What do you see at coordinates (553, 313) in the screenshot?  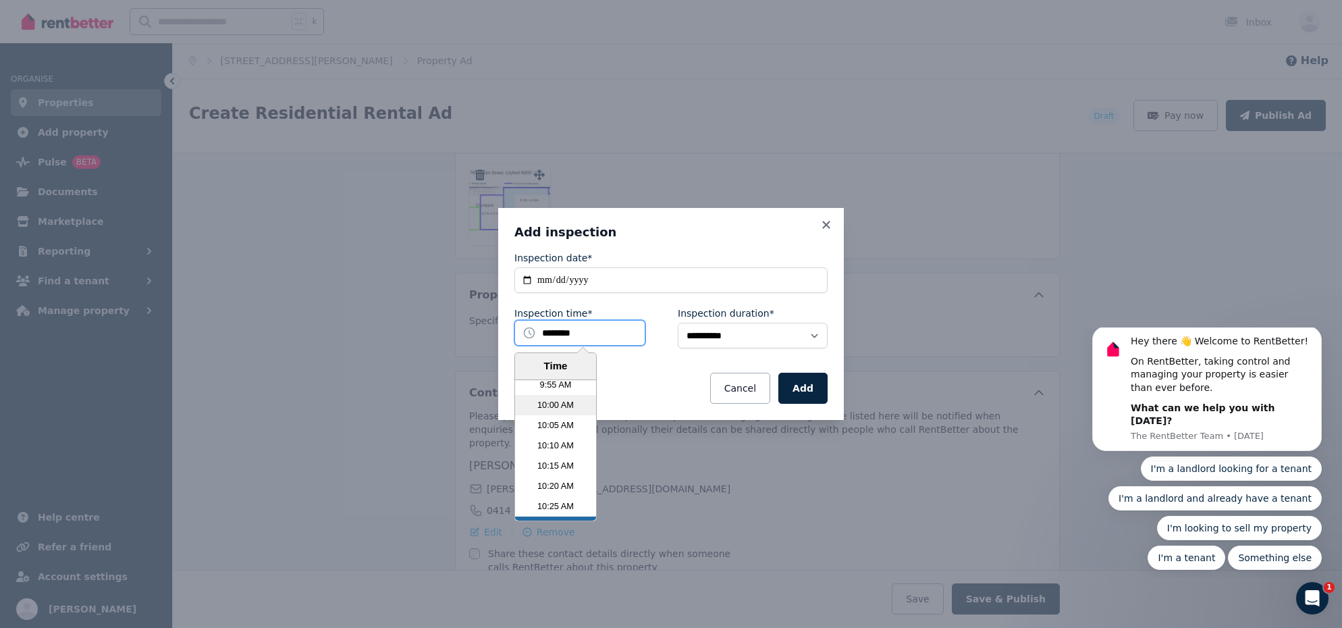 I see `label: Inspection time*` at bounding box center [553, 313].